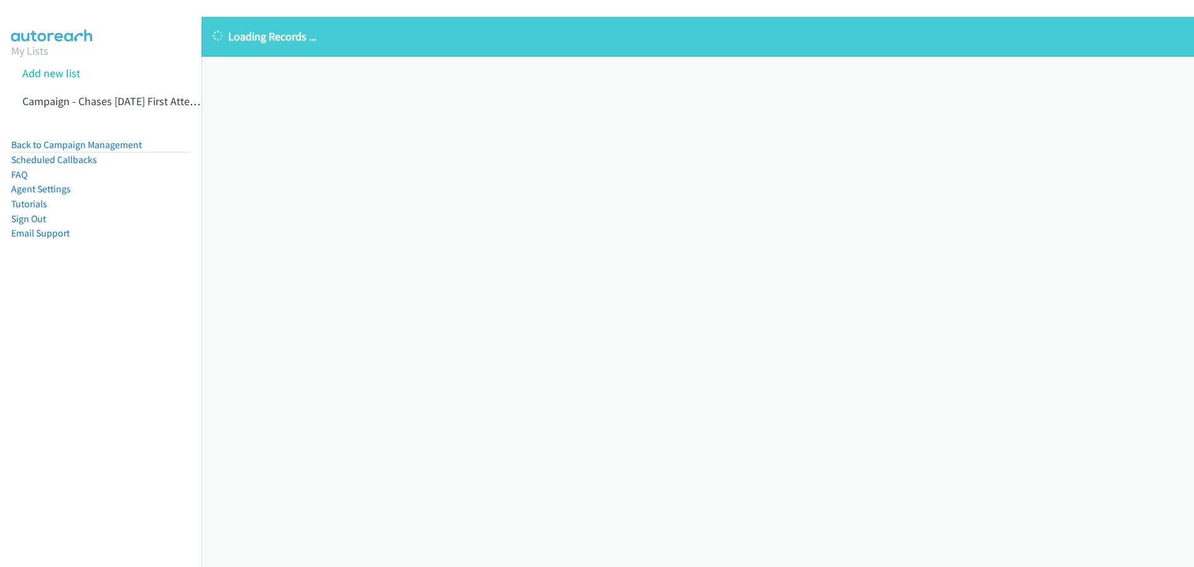 Image resolution: width=1194 pixels, height=567 pixels. Describe the element at coordinates (698, 36) in the screenshot. I see `p: Loading Records ...` at that location.